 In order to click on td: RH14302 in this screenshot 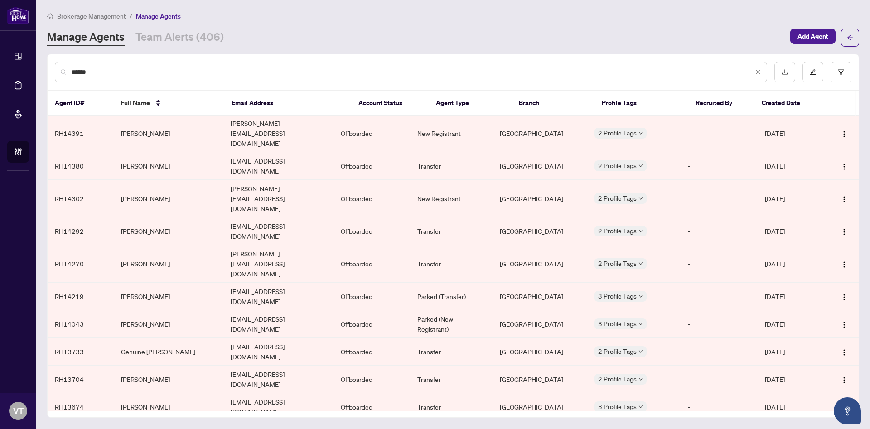, I will do `click(81, 199)`.